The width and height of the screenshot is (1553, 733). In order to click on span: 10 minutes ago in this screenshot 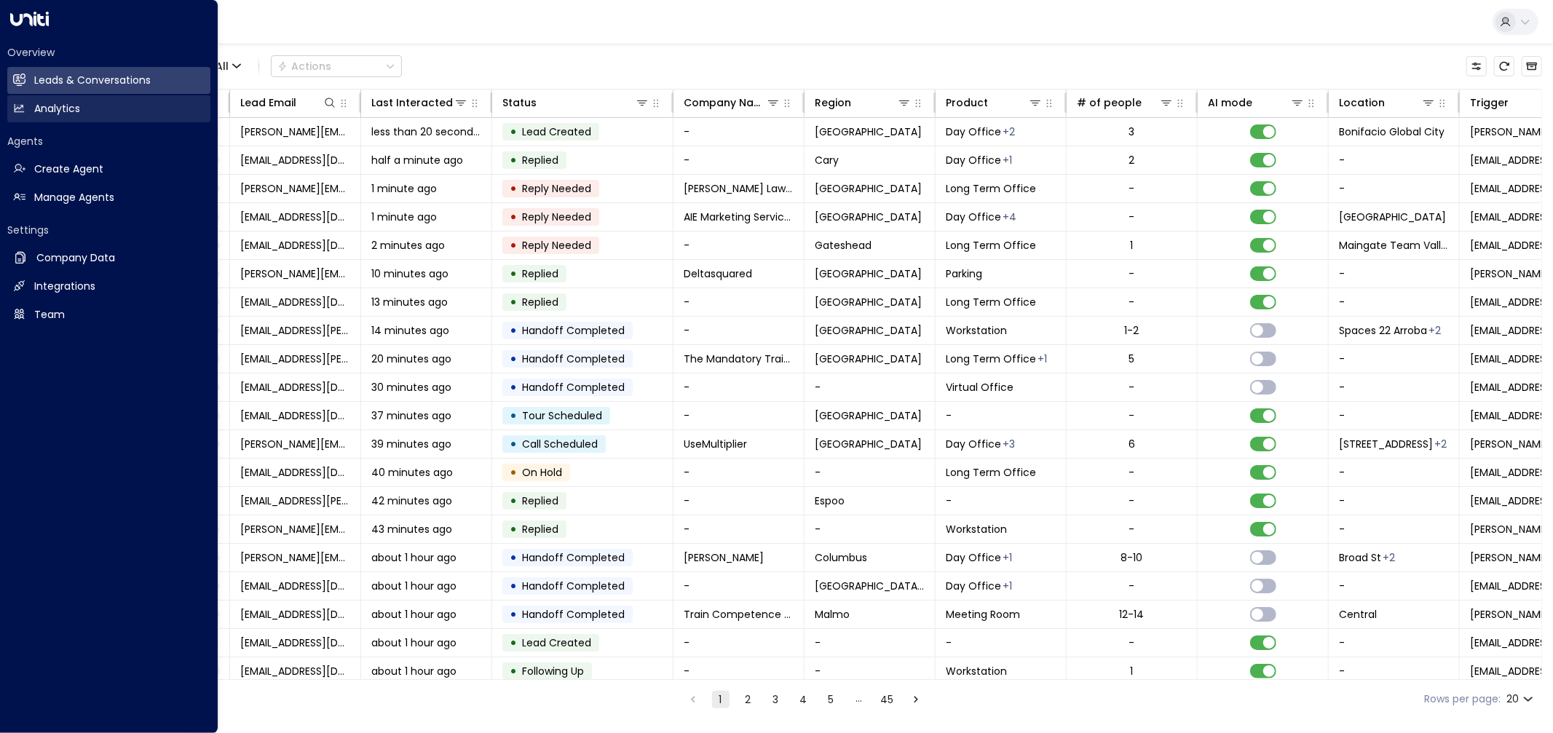, I will do `click(410, 274)`.